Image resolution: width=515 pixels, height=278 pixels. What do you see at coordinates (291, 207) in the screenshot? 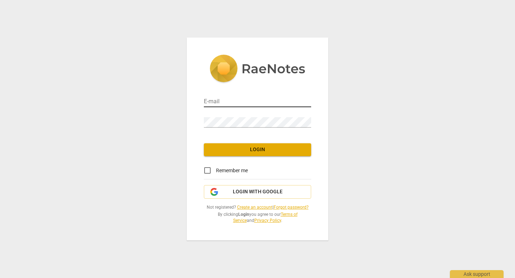
I see `a: Forgot password?` at bounding box center [291, 207].